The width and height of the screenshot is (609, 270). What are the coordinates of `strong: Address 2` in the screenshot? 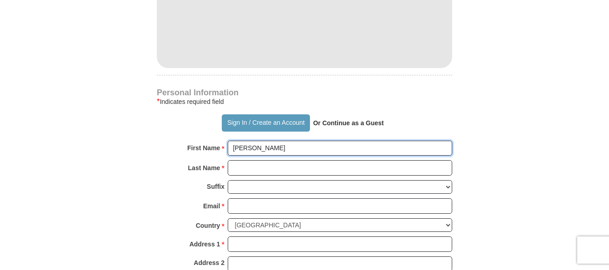 It's located at (209, 263).